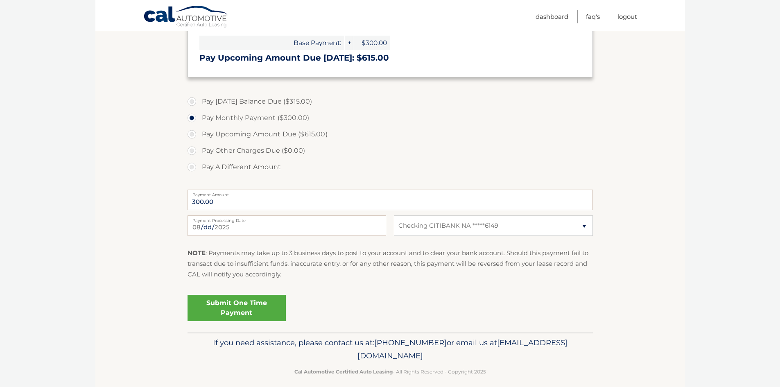 The image size is (780, 387). I want to click on a: Cal Automotive, so click(186, 17).